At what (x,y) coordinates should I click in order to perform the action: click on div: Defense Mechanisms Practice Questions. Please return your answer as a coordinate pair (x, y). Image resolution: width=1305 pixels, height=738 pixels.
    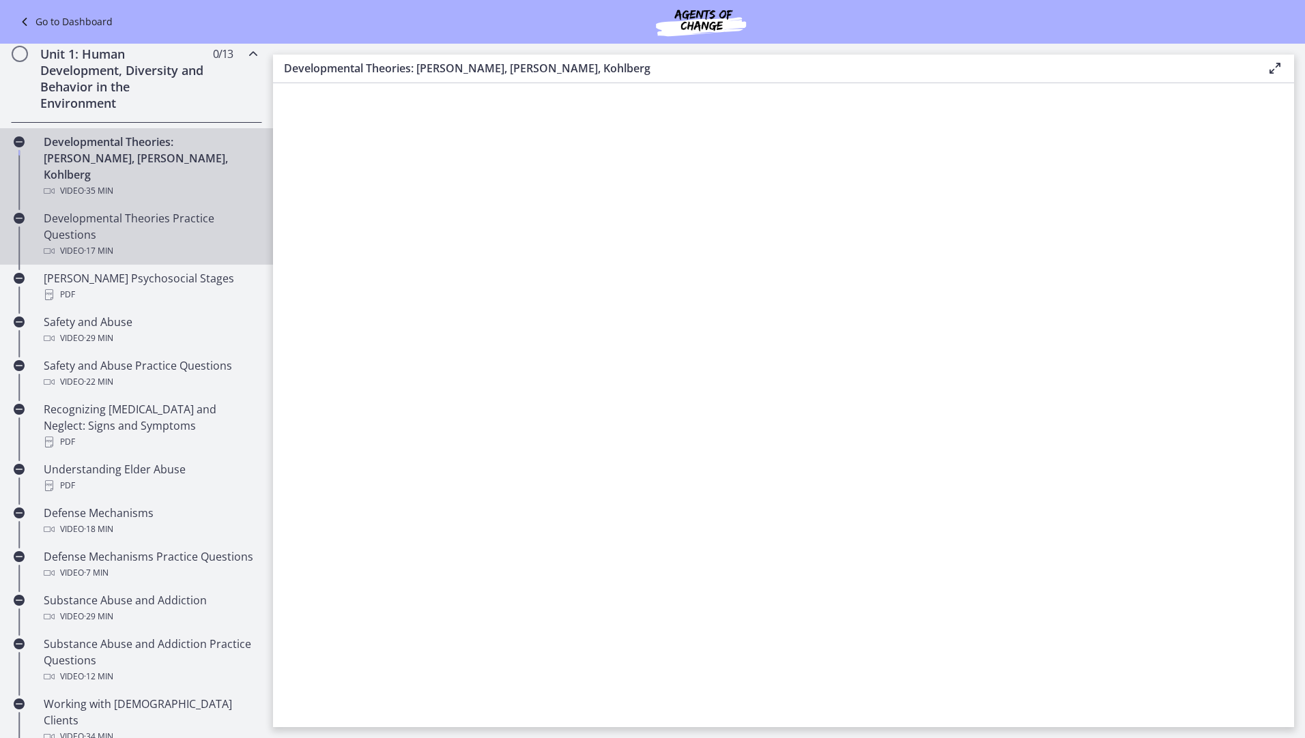
    Looking at the image, I should click on (150, 565).